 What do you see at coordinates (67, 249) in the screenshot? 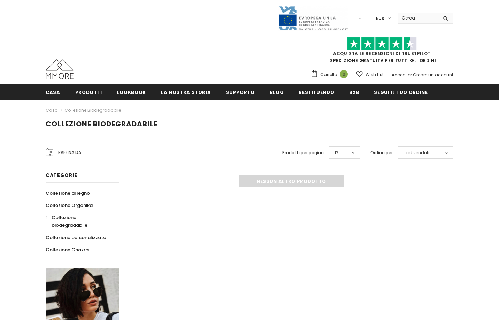
I see `span: Collezione Chakra` at bounding box center [67, 249].